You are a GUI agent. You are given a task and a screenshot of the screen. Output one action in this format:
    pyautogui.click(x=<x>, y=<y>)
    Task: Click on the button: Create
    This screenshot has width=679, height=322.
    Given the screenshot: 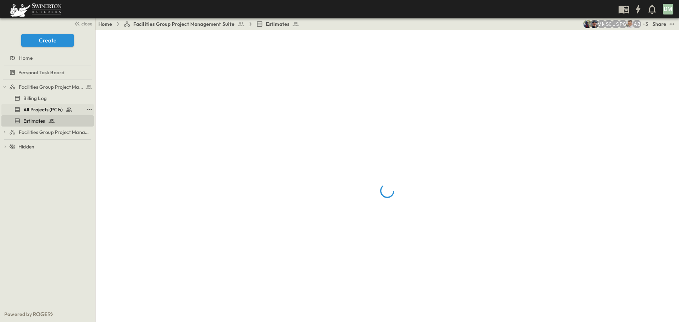 What is the action you would take?
    pyautogui.click(x=47, y=40)
    